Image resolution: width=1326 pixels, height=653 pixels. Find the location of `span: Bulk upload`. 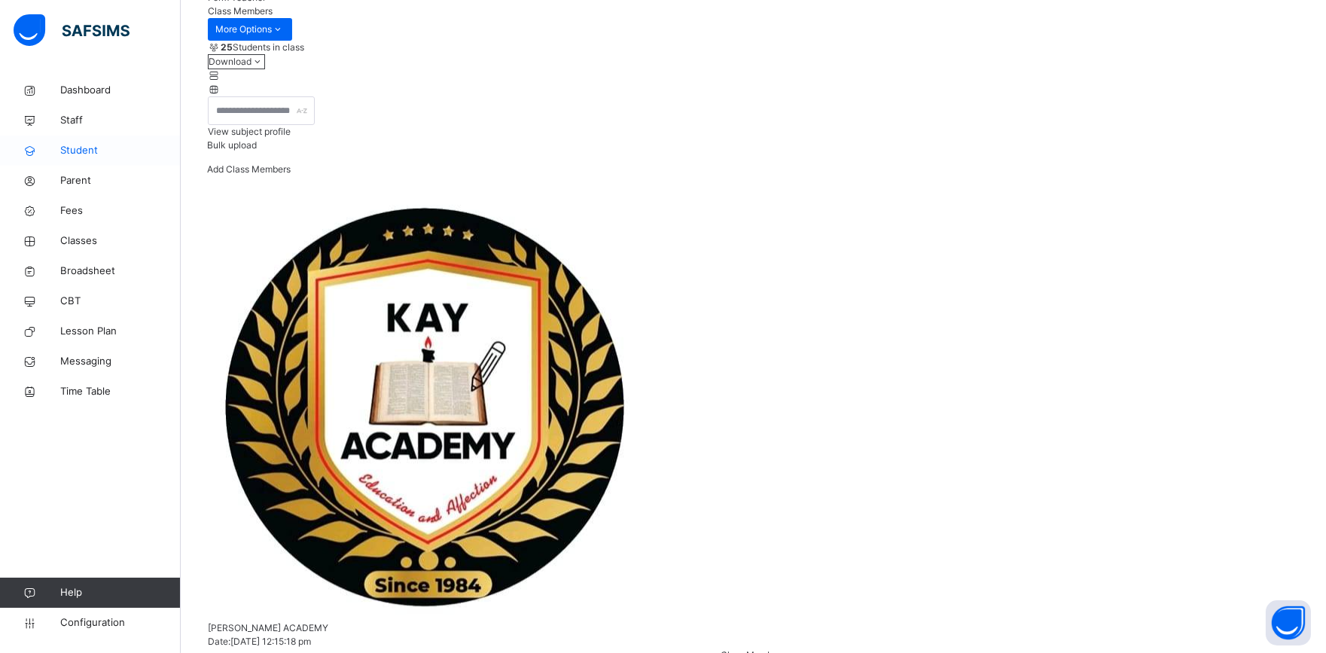

span: Bulk upload is located at coordinates (232, 145).